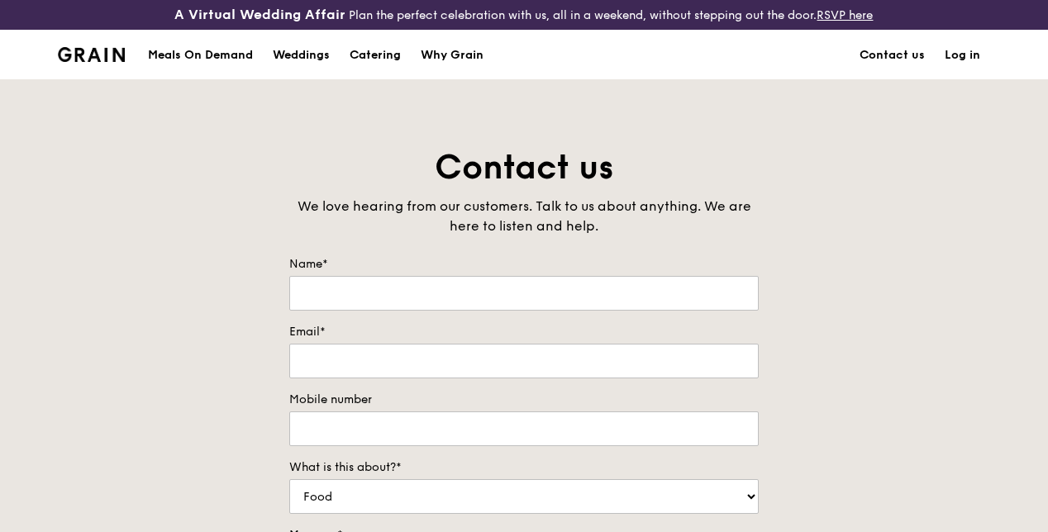  What do you see at coordinates (524, 400) in the screenshot?
I see `label: Mobile number` at bounding box center [524, 400].